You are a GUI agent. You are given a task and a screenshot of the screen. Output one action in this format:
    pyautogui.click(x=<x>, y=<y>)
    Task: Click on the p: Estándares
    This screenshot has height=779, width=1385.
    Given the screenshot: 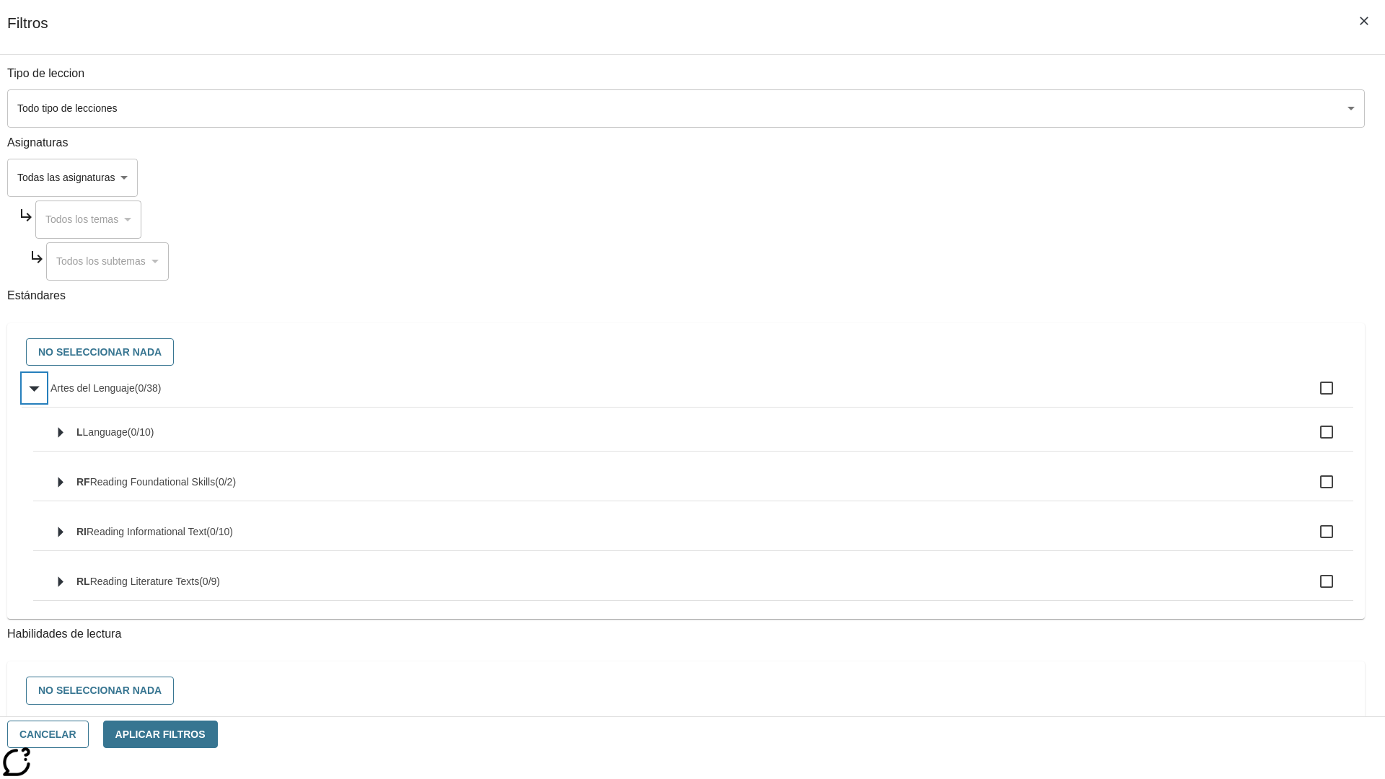 What is the action you would take?
    pyautogui.click(x=686, y=296)
    